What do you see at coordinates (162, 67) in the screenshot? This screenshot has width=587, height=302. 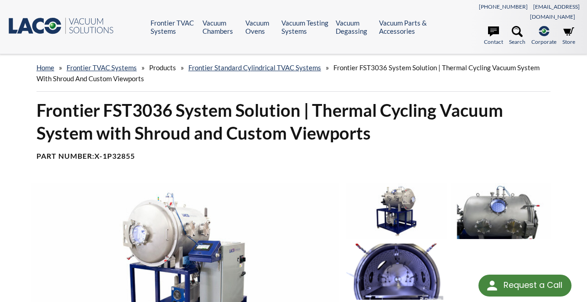 I see `span: Products` at bounding box center [162, 67].